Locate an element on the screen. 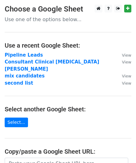 The width and height of the screenshot is (136, 163). a: second list is located at coordinates (19, 83).